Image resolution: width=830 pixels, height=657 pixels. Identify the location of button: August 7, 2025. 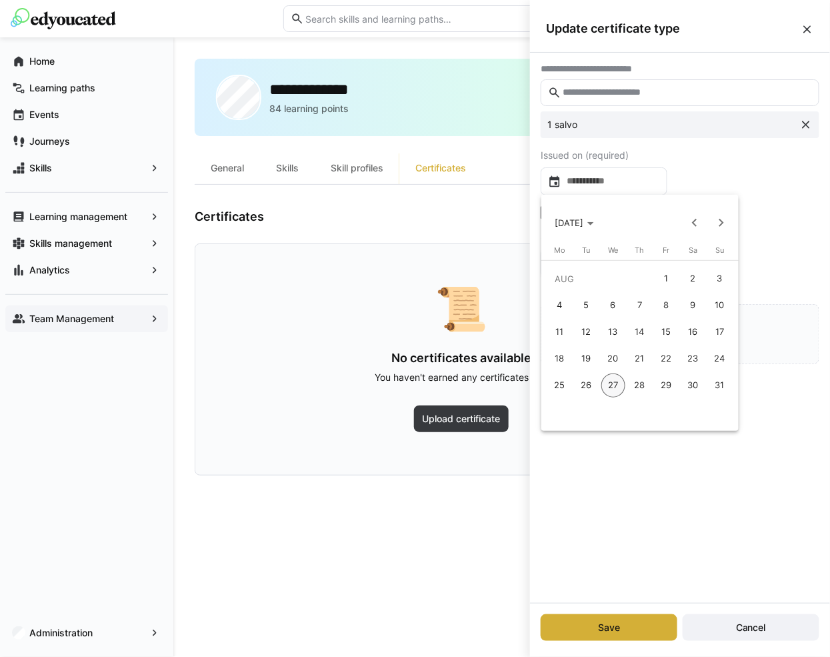
(640, 305).